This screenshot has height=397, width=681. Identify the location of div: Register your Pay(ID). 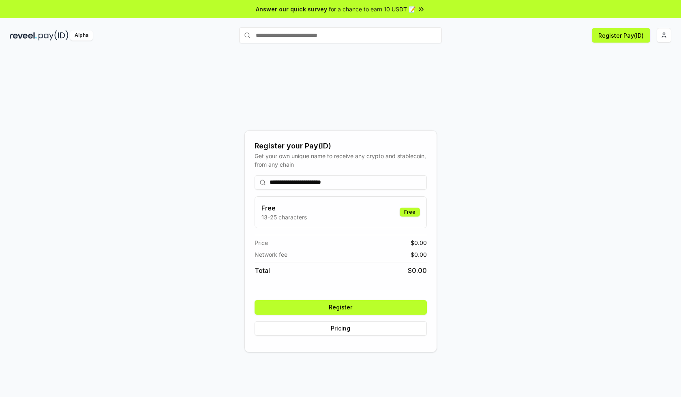
(341, 146).